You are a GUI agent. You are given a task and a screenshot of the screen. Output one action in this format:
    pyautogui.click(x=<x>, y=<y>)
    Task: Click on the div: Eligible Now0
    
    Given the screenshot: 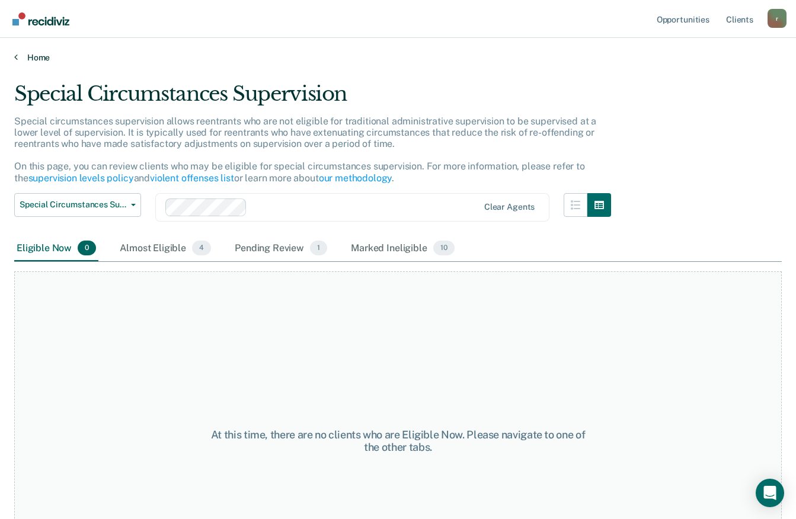 What is the action you would take?
    pyautogui.click(x=56, y=249)
    